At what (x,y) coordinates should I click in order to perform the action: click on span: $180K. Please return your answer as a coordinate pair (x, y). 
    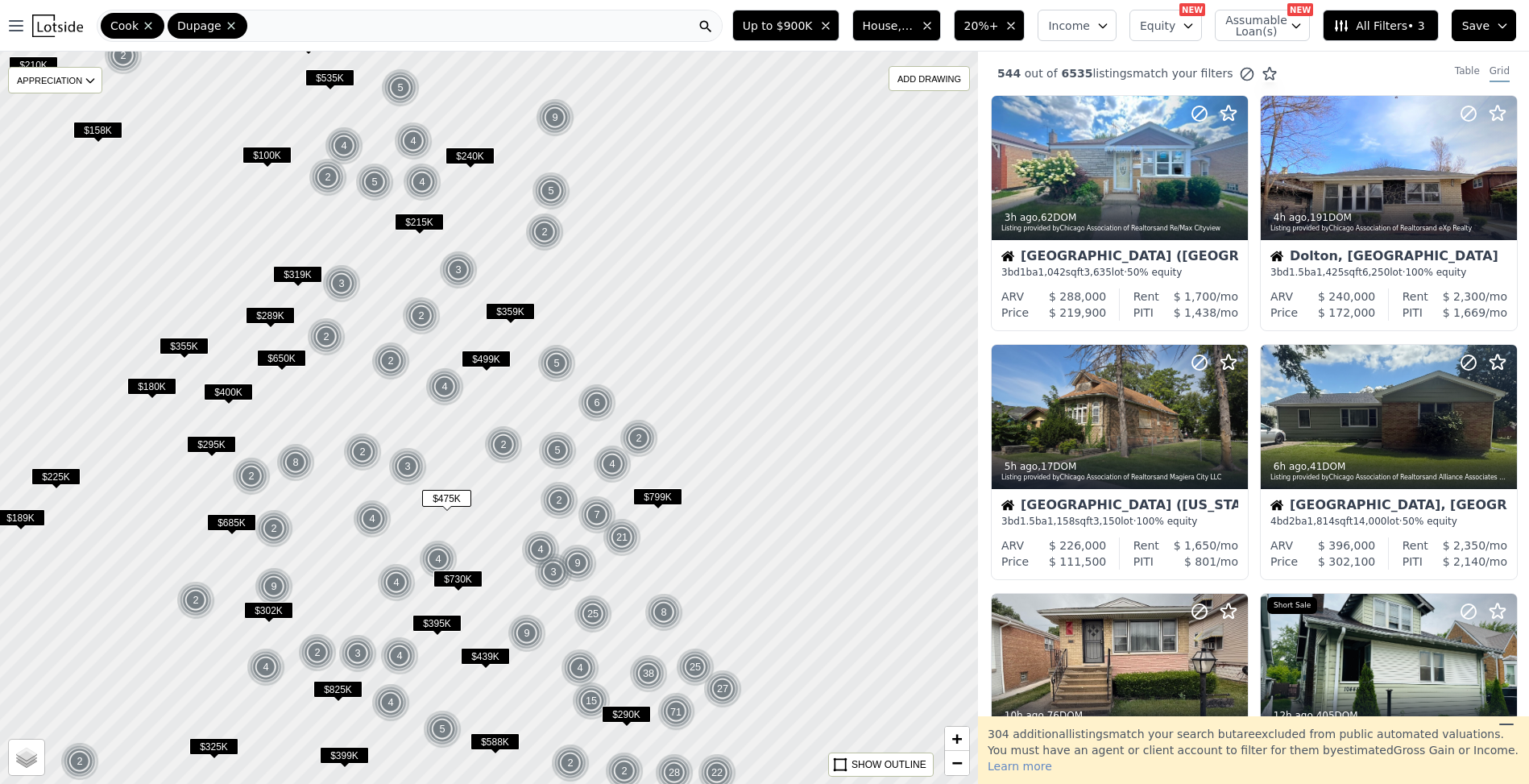
    Looking at the image, I should click on (151, 386).